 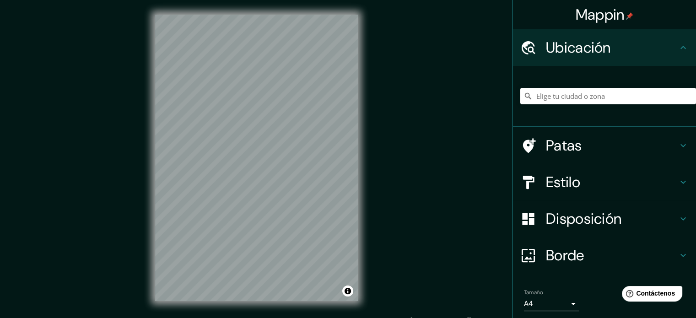 I want to click on font: Contáctenos, so click(x=41, y=11).